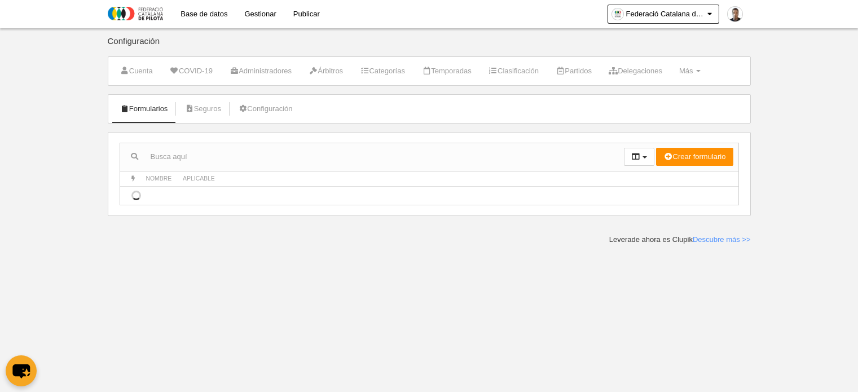 This screenshot has width=858, height=392. Describe the element at coordinates (635, 71) in the screenshot. I see `a: Delegaciones` at that location.